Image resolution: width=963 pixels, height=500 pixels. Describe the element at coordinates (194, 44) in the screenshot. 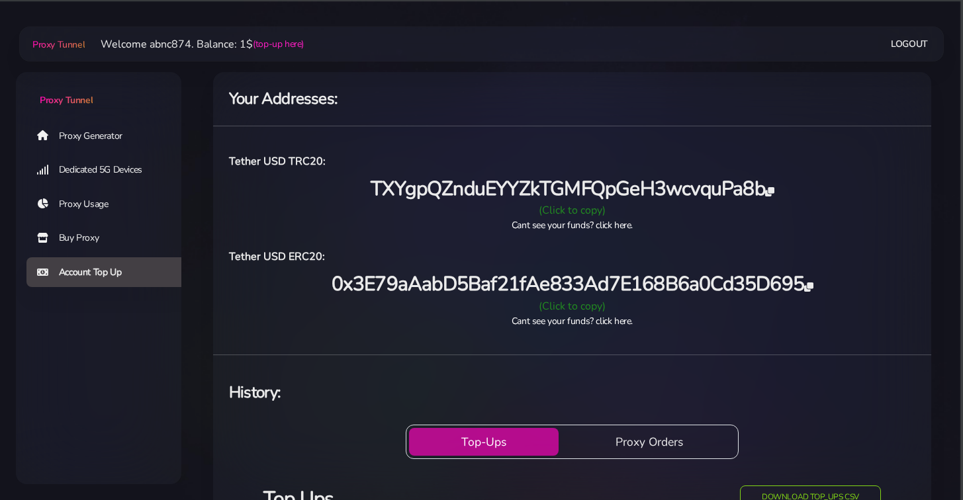

I see `li: Welcome abnc874. Balance: 1$` at that location.